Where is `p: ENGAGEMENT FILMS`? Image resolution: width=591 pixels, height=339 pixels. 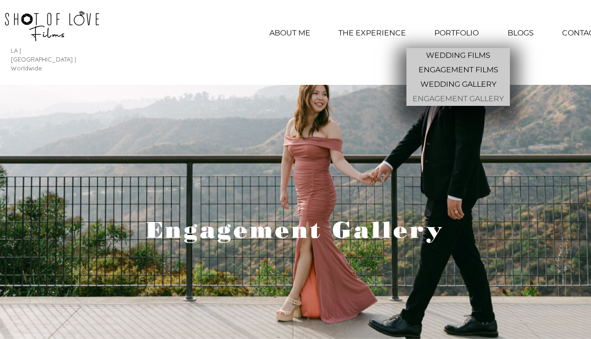
p: ENGAGEMENT FILMS is located at coordinates (458, 69).